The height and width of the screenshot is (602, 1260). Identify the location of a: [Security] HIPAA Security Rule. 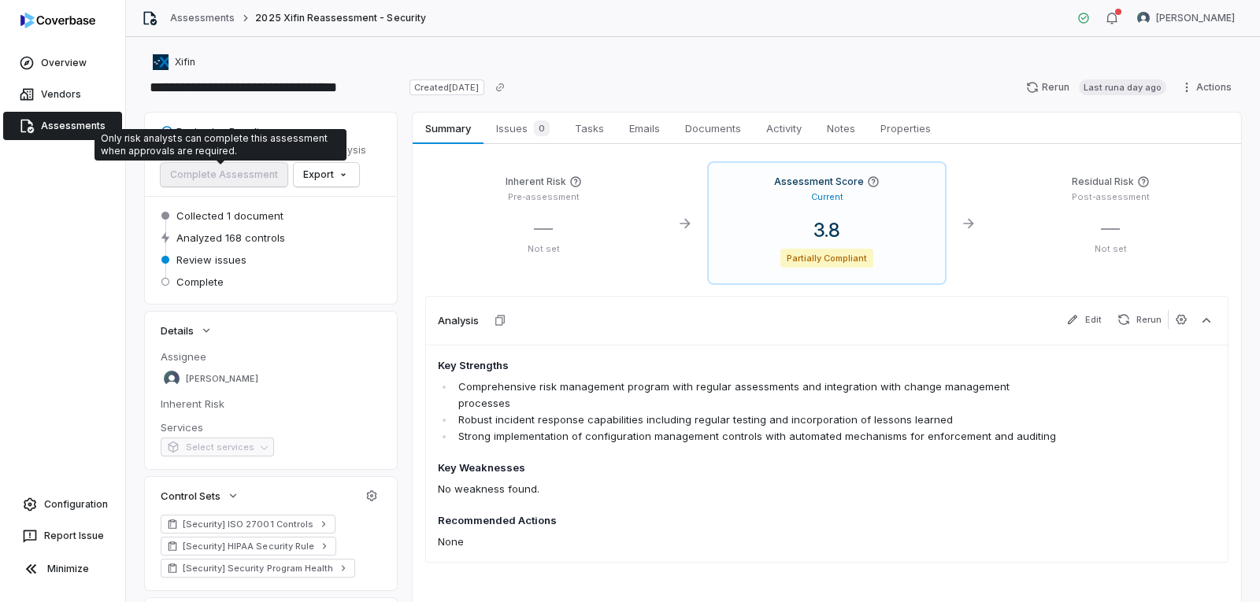
(248, 546).